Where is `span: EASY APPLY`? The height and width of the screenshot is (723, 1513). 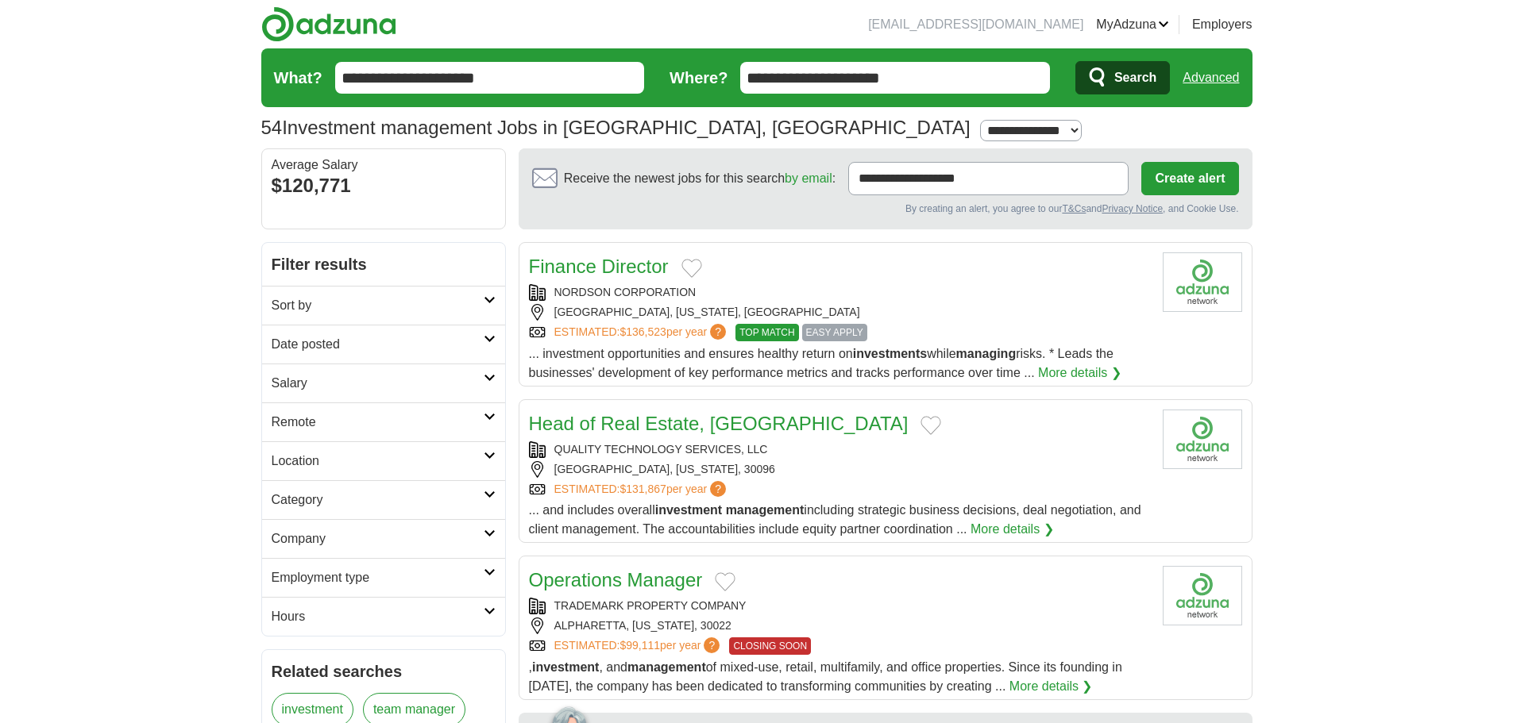
span: EASY APPLY is located at coordinates (835, 333).